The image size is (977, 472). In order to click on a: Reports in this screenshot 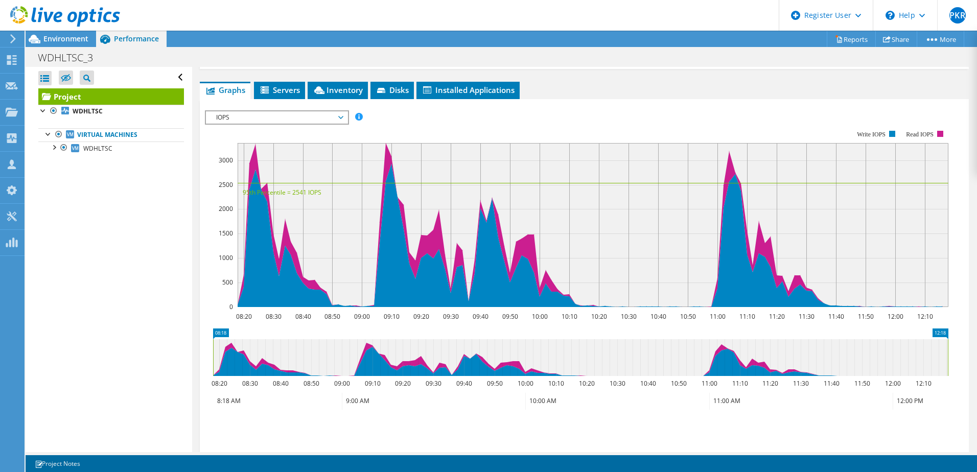, I will do `click(851, 39)`.